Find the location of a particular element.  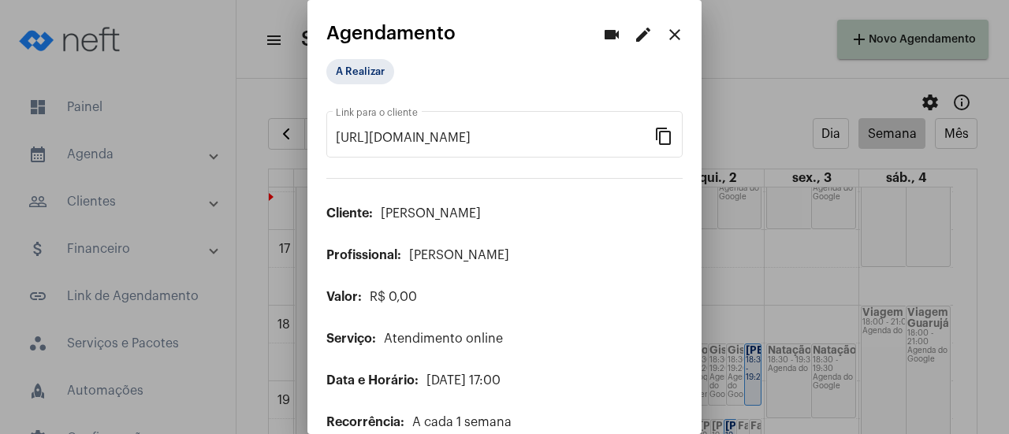

span: A cada 1 semana is located at coordinates (462, 423).